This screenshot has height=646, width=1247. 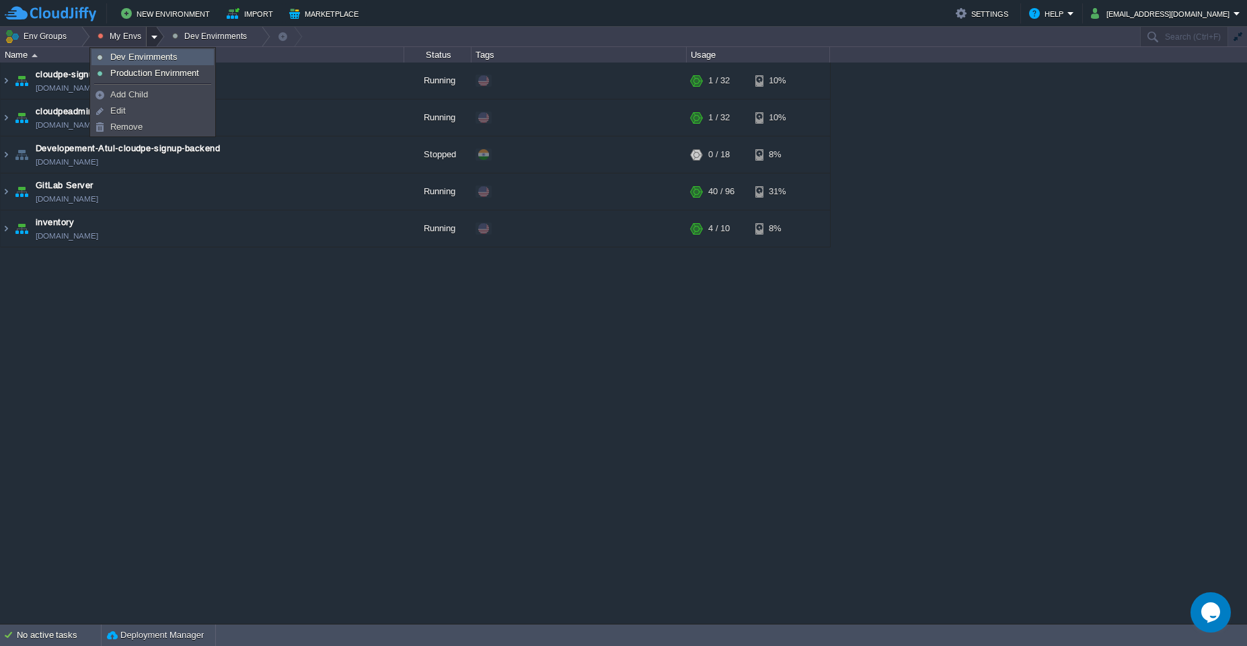 What do you see at coordinates (719, 155) in the screenshot?
I see `div: 0 / 18` at bounding box center [719, 155].